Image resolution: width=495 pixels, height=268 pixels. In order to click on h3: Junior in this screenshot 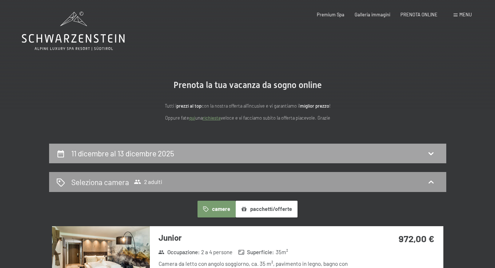, I will do `click(257, 238)`.